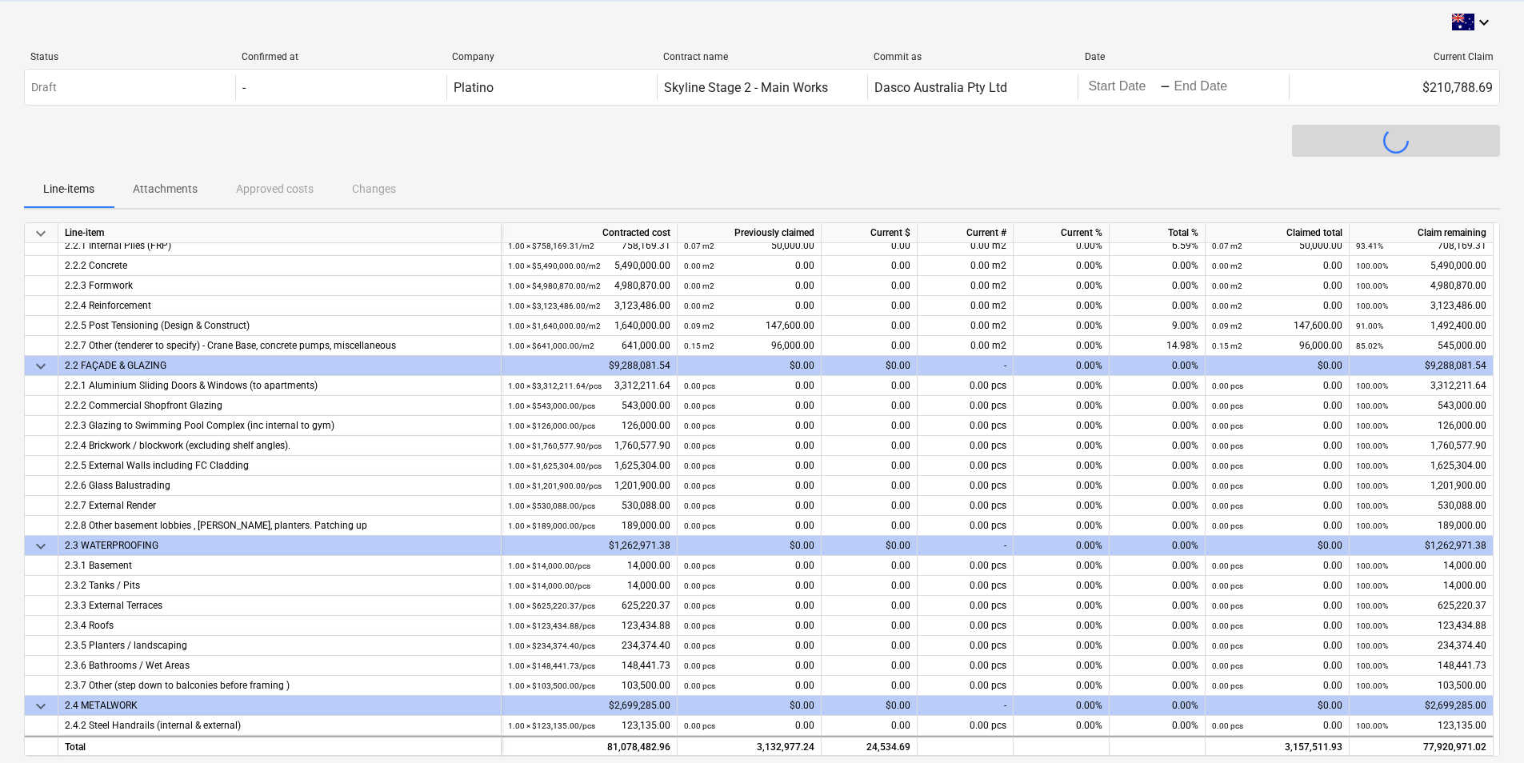  Describe the element at coordinates (41, 234) in the screenshot. I see `span: keyboard_arrow_down` at that location.